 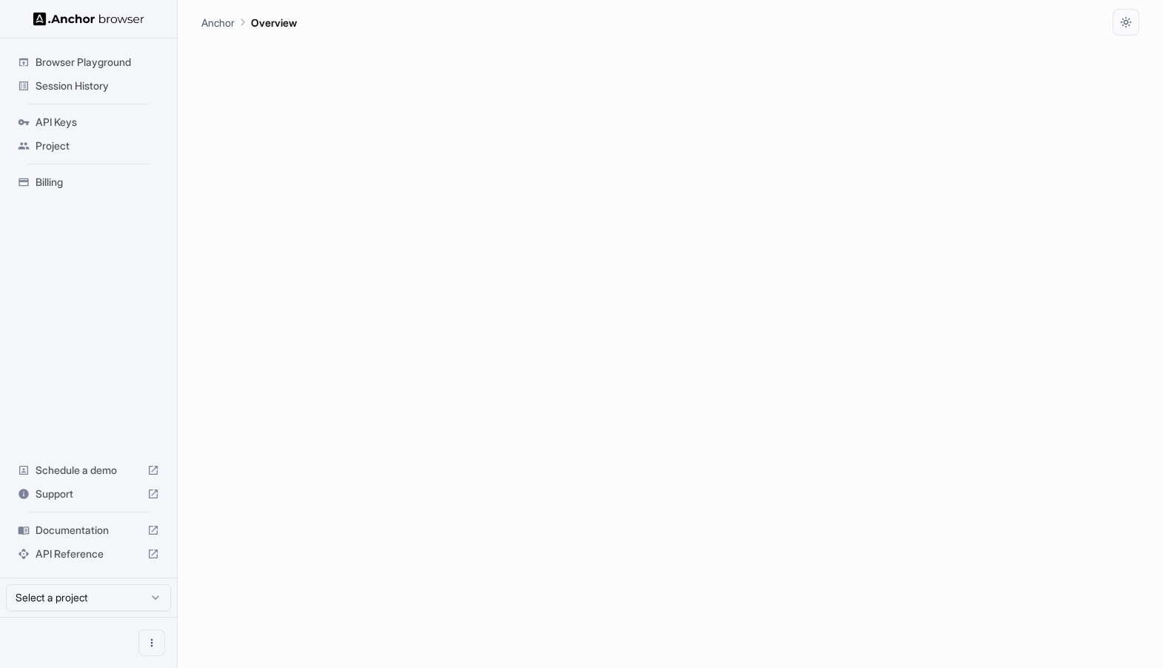 What do you see at coordinates (88, 182) in the screenshot?
I see `div: Billing` at bounding box center [88, 182].